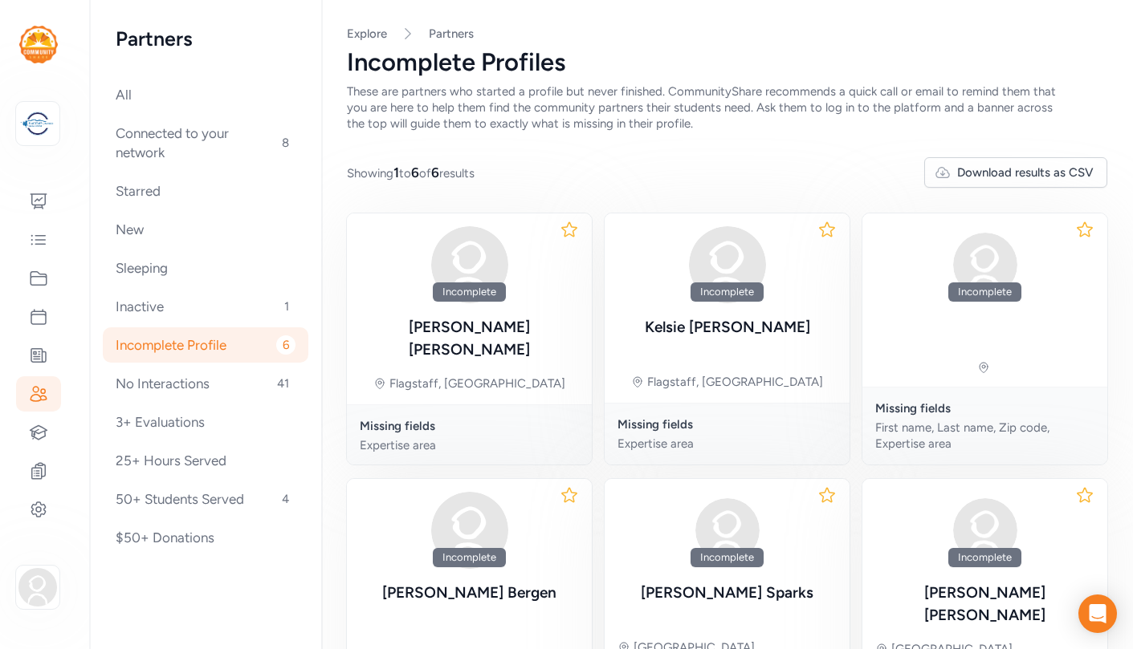 This screenshot has width=1133, height=649. I want to click on div: Inactive, so click(206, 307).